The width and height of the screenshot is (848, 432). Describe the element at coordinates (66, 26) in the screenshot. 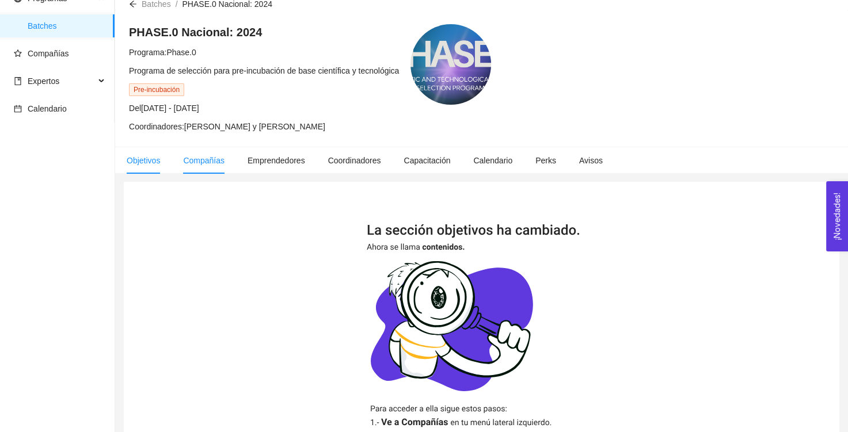

I see `span: Batches` at that location.